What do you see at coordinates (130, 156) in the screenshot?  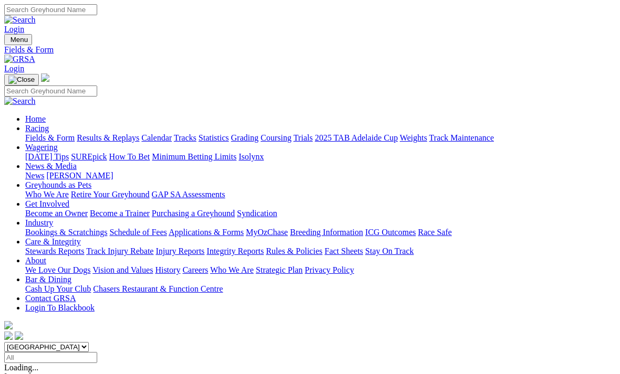 I see `a: How To Bet` at bounding box center [130, 156].